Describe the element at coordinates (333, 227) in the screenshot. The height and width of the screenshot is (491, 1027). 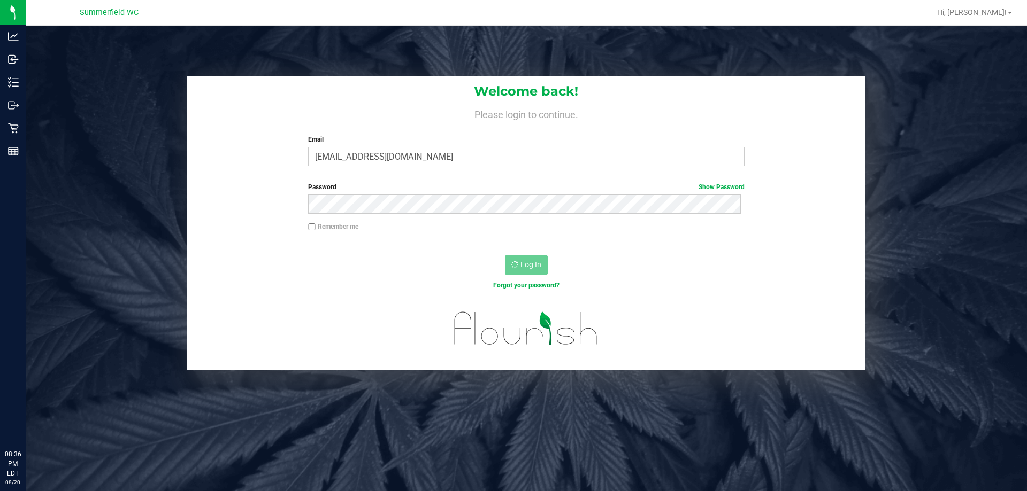
I see `label: Remember me` at that location.